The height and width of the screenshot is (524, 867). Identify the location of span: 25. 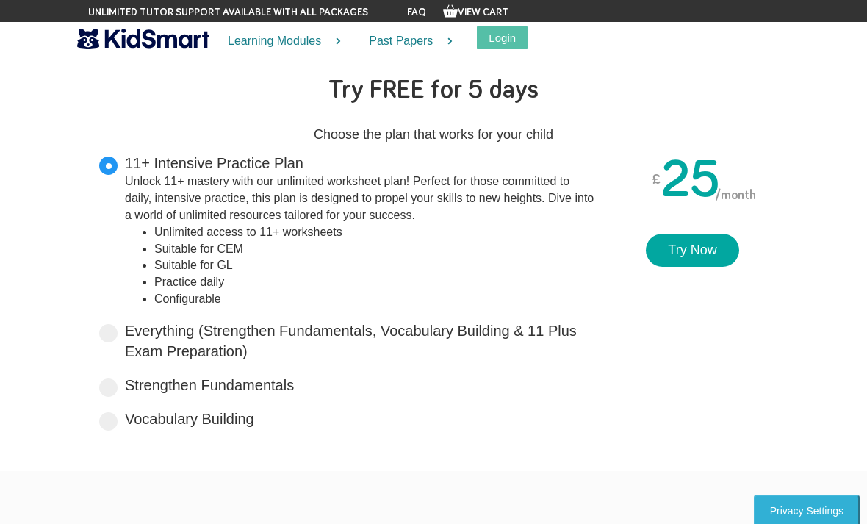
(690, 181).